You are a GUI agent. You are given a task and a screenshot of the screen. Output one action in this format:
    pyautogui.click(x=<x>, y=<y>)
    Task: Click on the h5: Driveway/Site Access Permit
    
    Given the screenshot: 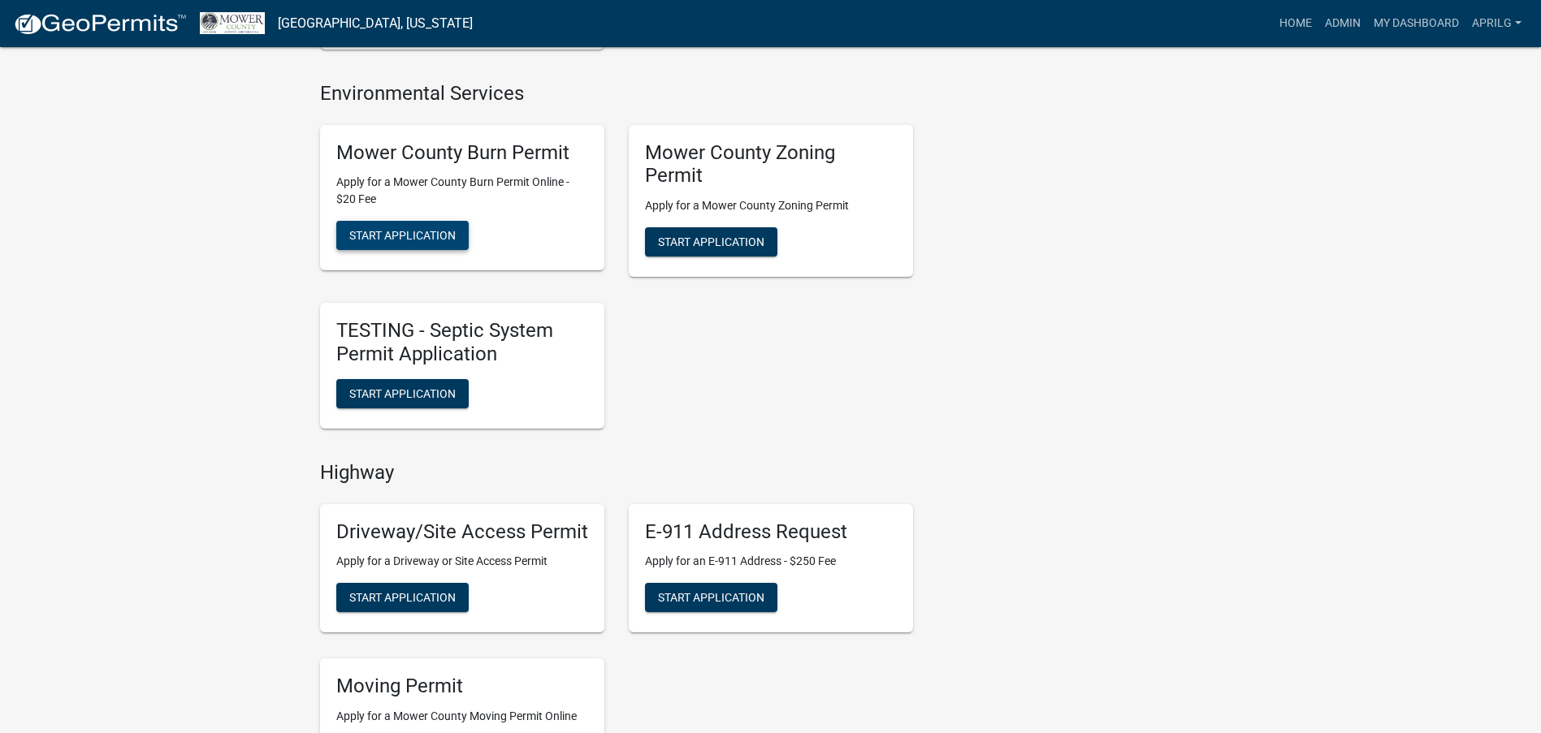 What is the action you would take?
    pyautogui.click(x=462, y=532)
    